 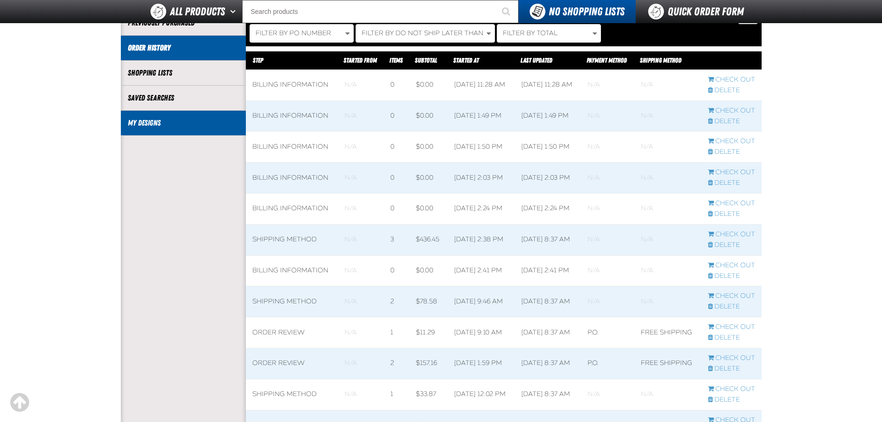 I want to click on span: Payment Method, so click(x=607, y=60).